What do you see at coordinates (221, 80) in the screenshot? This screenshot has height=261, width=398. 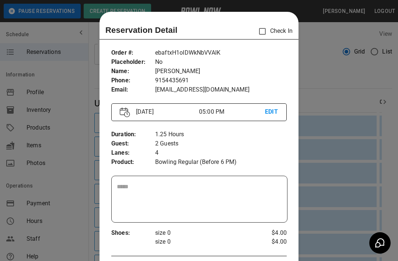 I see `p: 9154435691` at bounding box center [221, 80].